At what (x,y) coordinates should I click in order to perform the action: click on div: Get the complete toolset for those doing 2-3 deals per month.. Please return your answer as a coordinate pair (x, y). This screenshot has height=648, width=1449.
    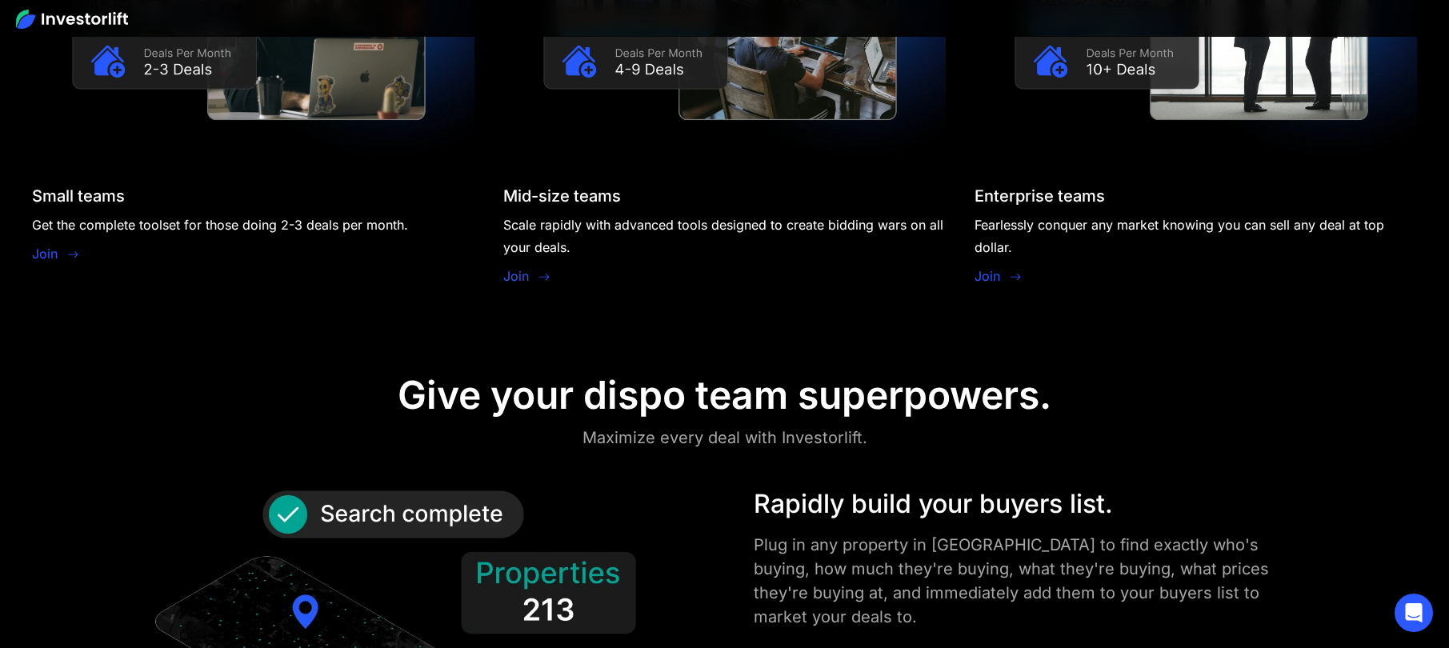
    Looking at the image, I should click on (220, 225).